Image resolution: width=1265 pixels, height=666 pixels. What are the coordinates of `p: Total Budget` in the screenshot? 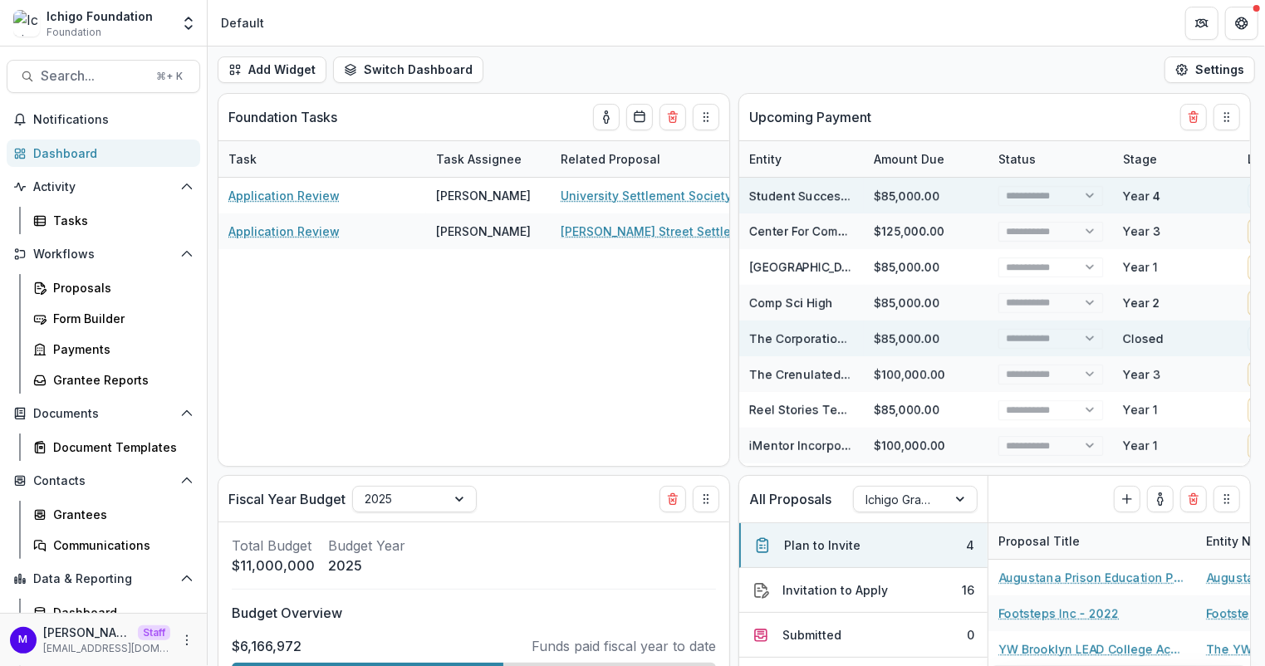 It's located at (273, 546).